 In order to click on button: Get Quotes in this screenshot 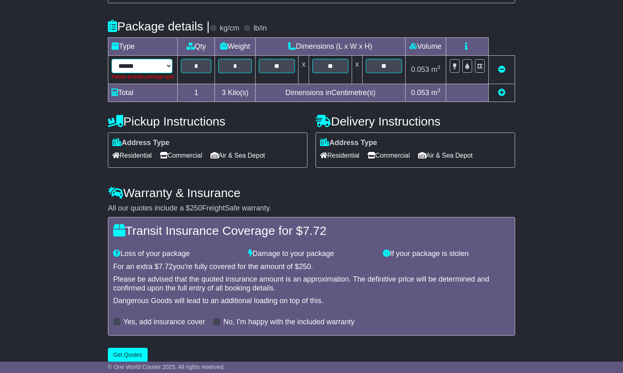, I will do `click(128, 354)`.